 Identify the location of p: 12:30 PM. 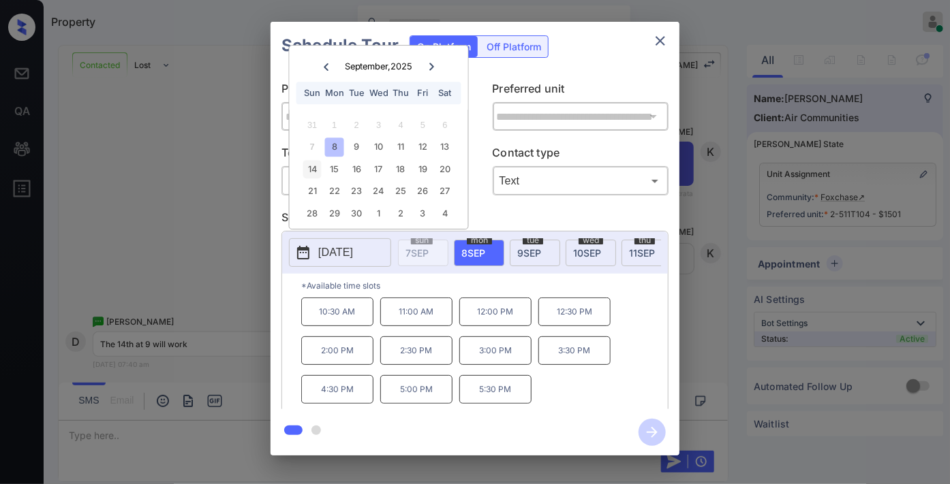
(574, 312).